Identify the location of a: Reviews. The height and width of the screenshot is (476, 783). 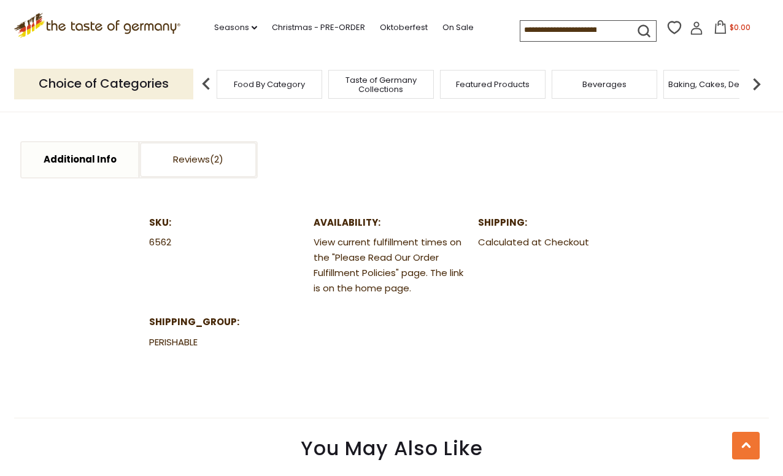
(198, 160).